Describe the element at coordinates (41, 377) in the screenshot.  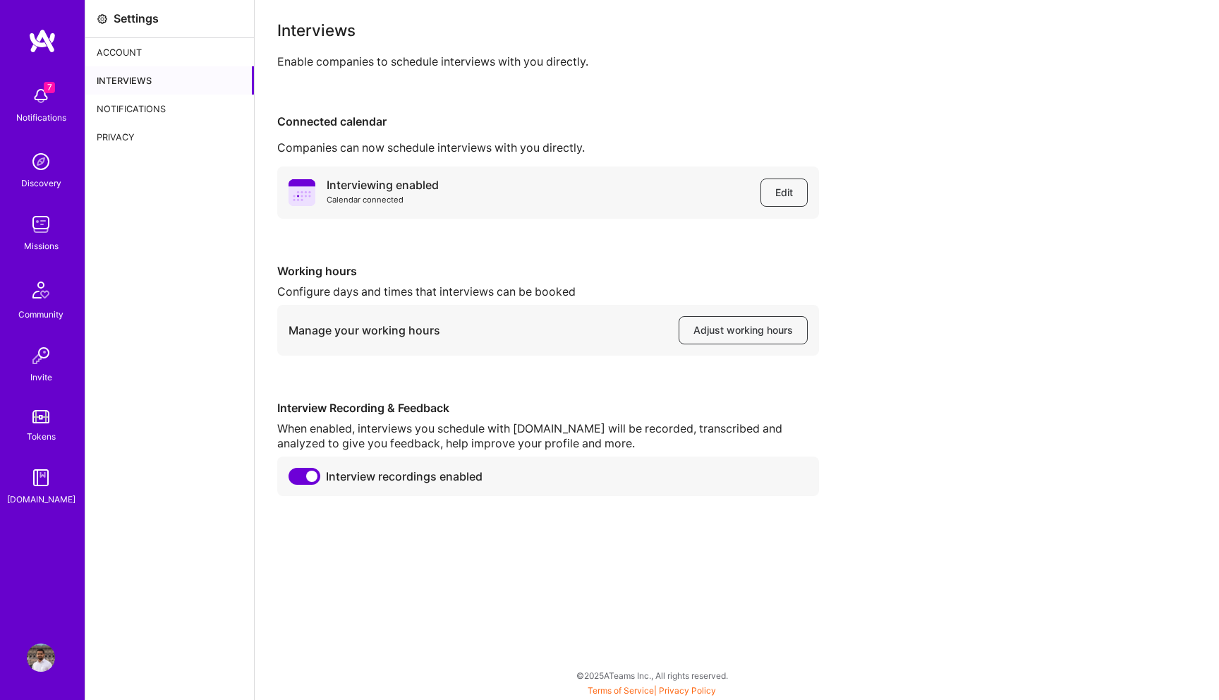
I see `div: Invite` at that location.